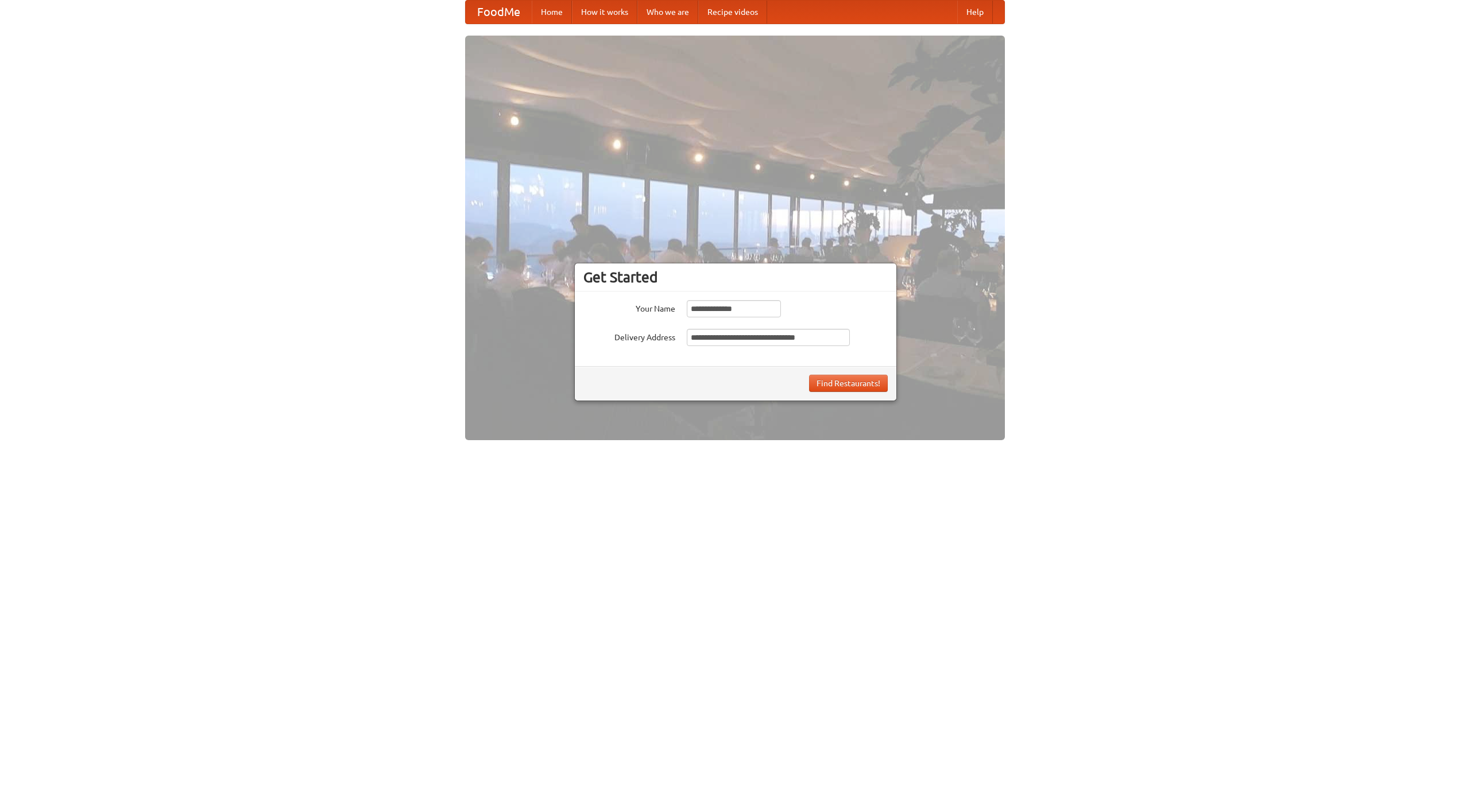 This screenshot has height=812, width=1470. Describe the element at coordinates (630, 336) in the screenshot. I see `label: Delivery Address` at that location.